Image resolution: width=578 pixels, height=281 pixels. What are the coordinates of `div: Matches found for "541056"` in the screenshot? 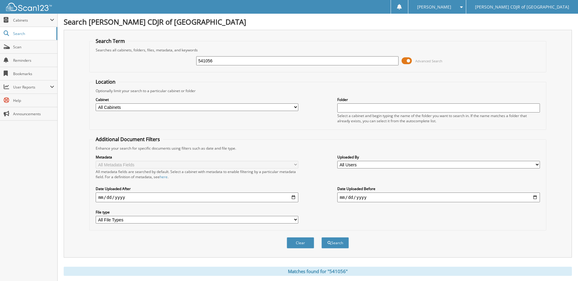 It's located at (318, 272).